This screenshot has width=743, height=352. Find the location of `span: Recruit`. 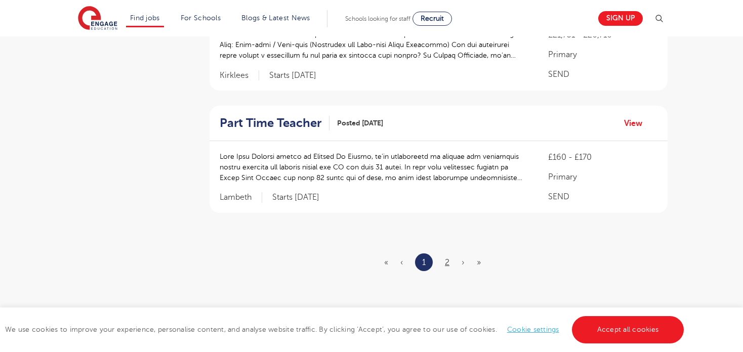

span: Recruit is located at coordinates (432, 18).